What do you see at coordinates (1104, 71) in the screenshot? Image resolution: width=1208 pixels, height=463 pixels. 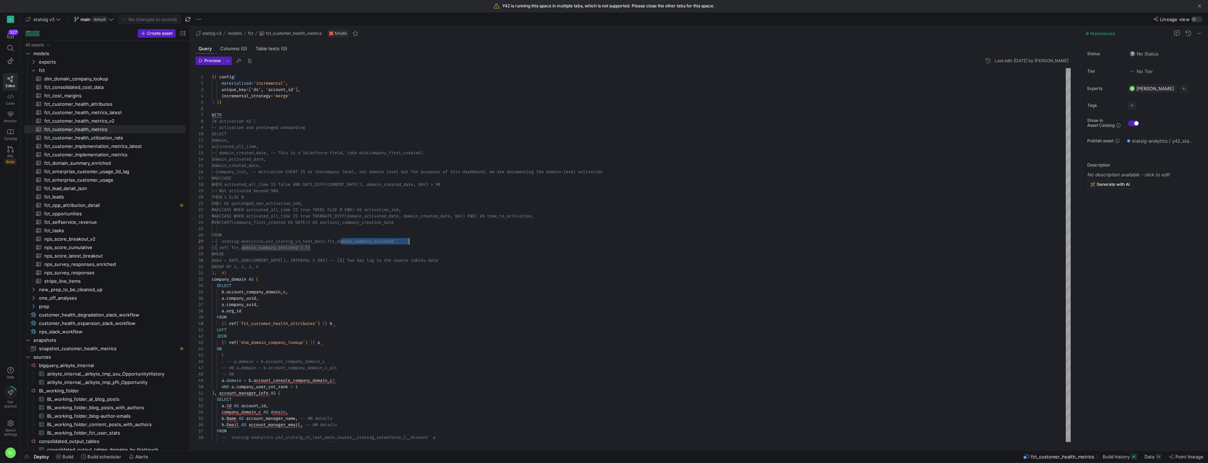 I see `span: Tier` at bounding box center [1104, 71].